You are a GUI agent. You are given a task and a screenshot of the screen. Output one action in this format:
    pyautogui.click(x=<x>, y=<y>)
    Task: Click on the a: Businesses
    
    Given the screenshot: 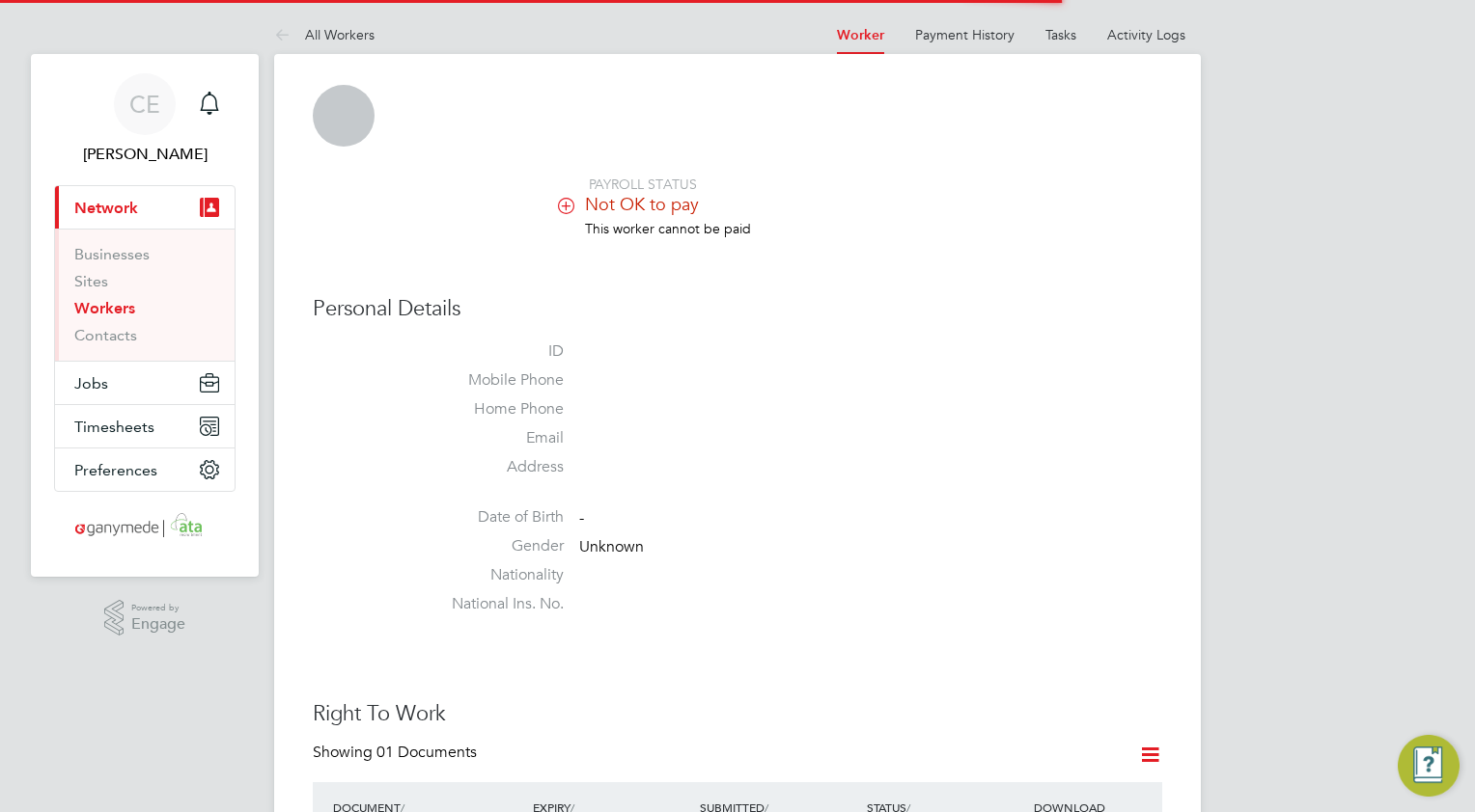 What is the action you would take?
    pyautogui.click(x=112, y=254)
    